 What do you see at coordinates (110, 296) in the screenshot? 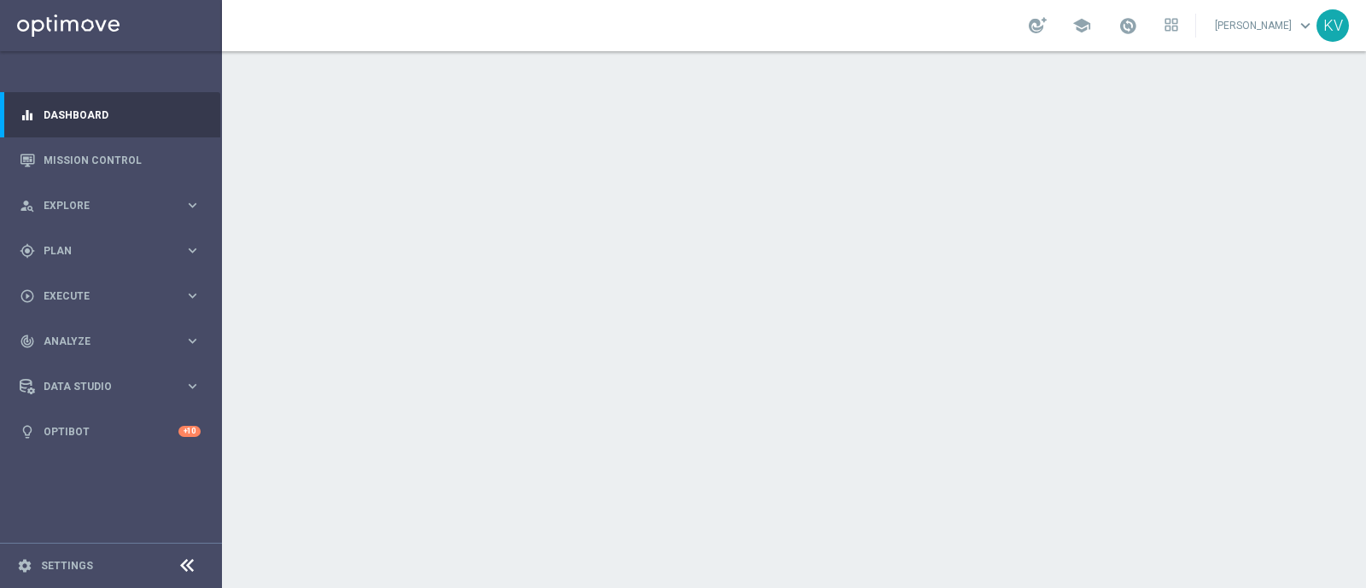
I see `button: play_circle_outline Execute keyboard_arrow_right` at bounding box center [110, 296].